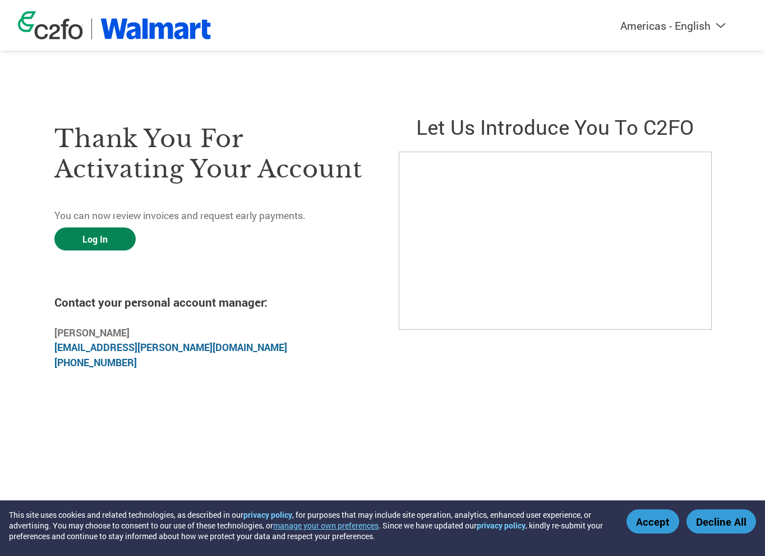 The width and height of the screenshot is (765, 556). What do you see at coordinates (722, 521) in the screenshot?
I see `button: Decline All` at bounding box center [722, 521].